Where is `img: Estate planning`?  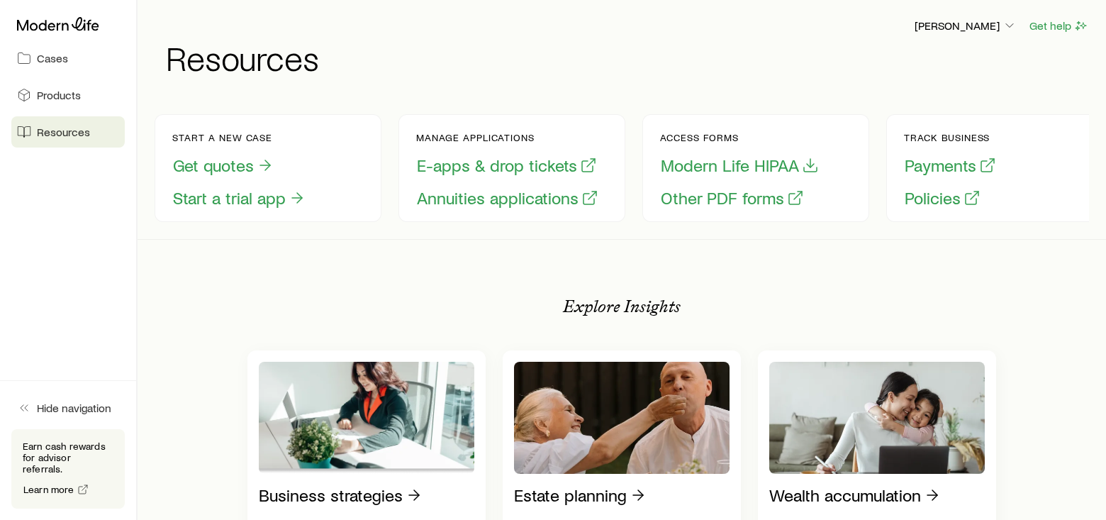
img: Estate planning is located at coordinates (622, 417).